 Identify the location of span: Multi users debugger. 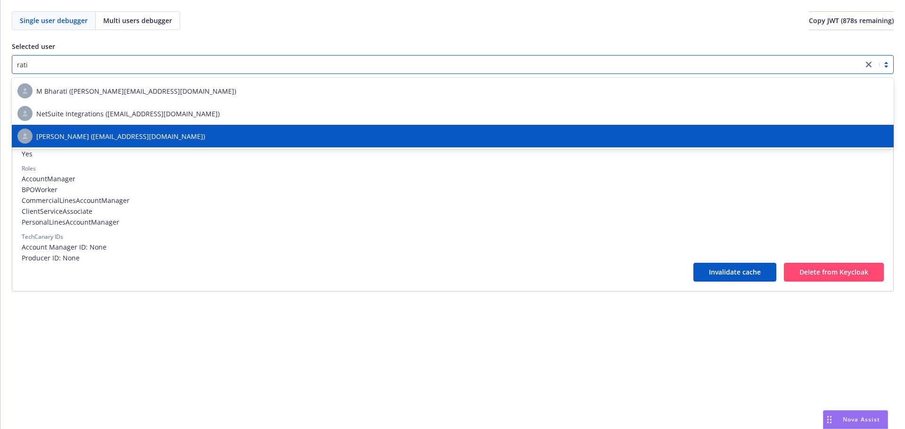
(138, 20).